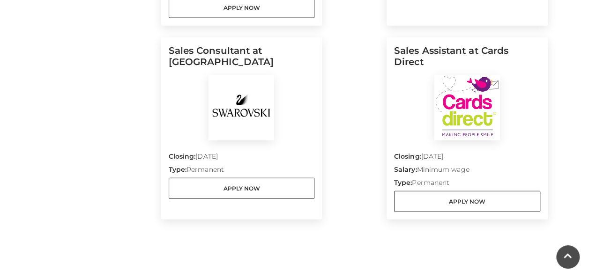 Image resolution: width=589 pixels, height=278 pixels. I want to click on p: Minimum wage, so click(467, 171).